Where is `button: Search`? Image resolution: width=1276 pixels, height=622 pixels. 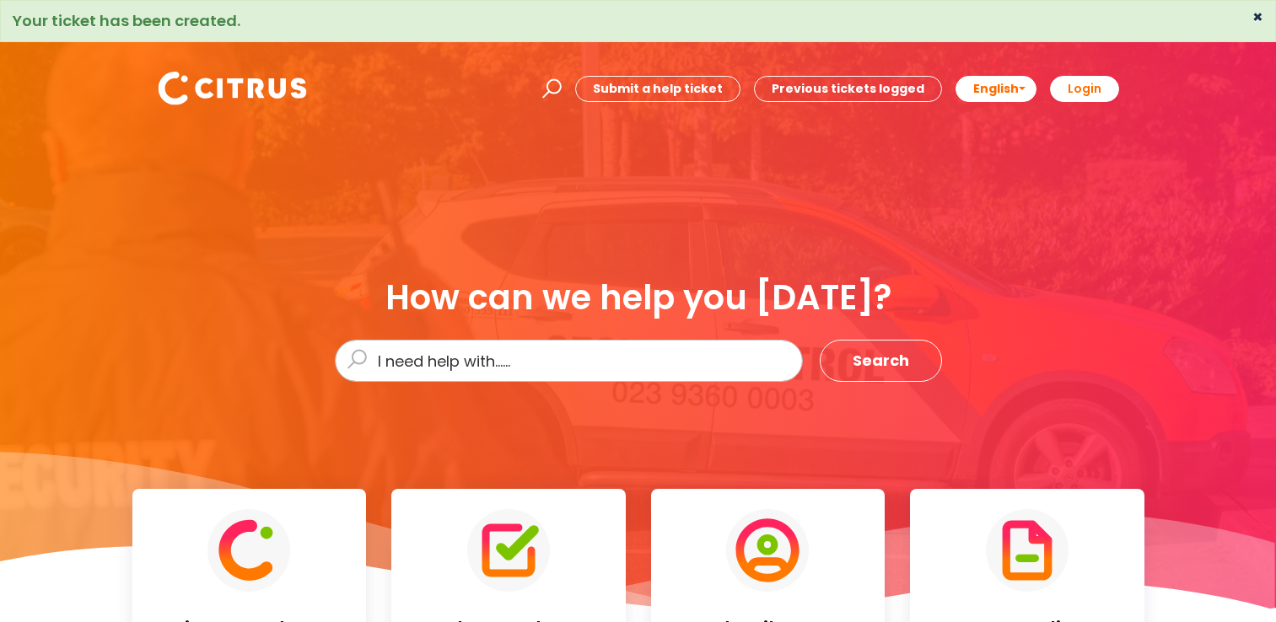 button: Search is located at coordinates (880, 361).